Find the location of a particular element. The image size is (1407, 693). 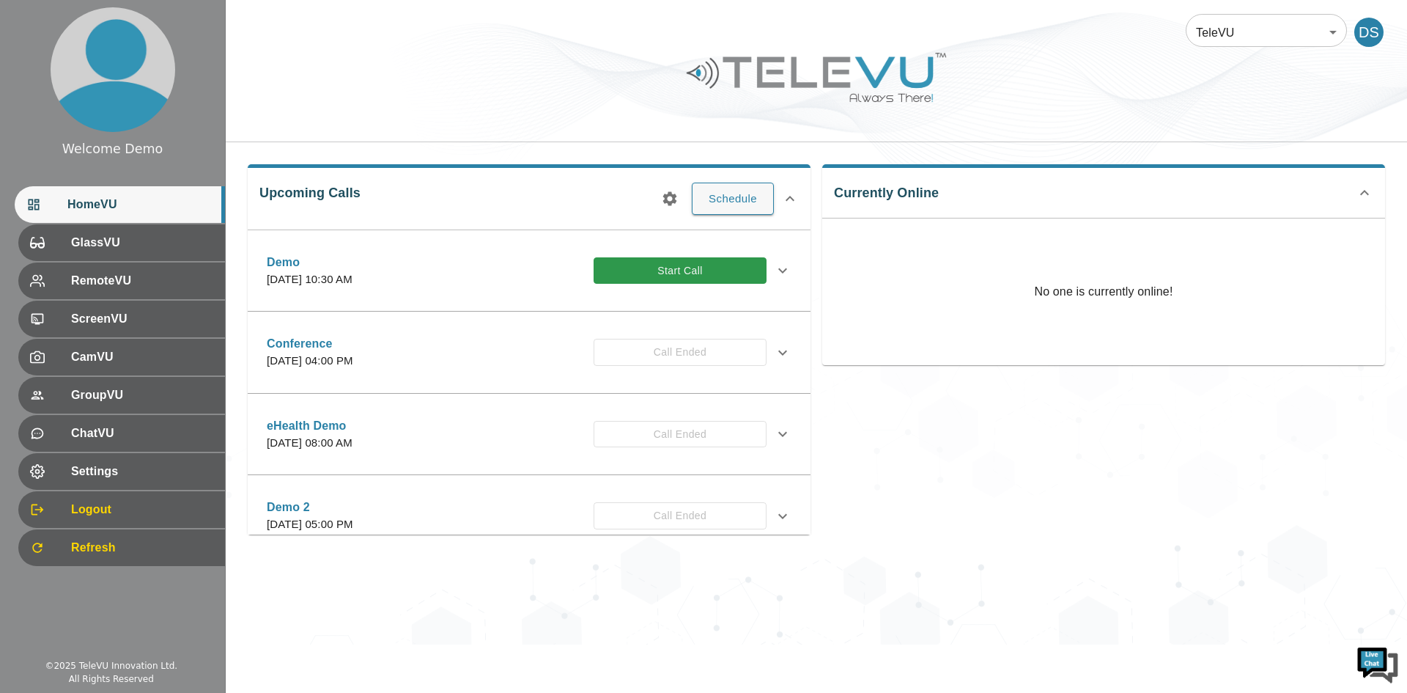

span: GroupVU is located at coordinates (142, 395).